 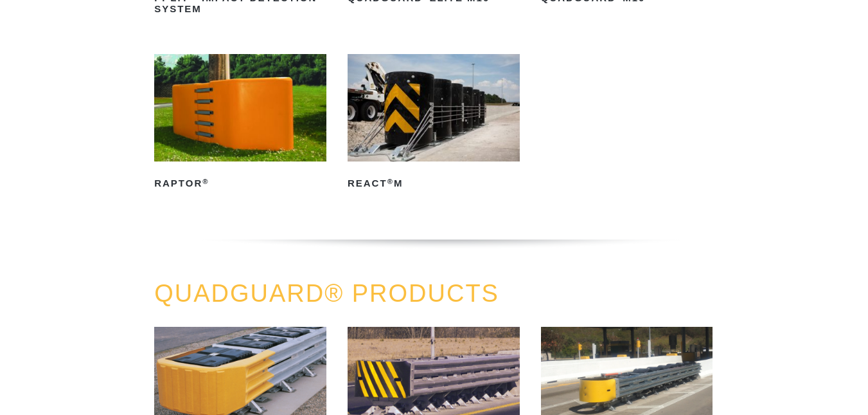 I want to click on a: REACT®M, so click(x=434, y=123).